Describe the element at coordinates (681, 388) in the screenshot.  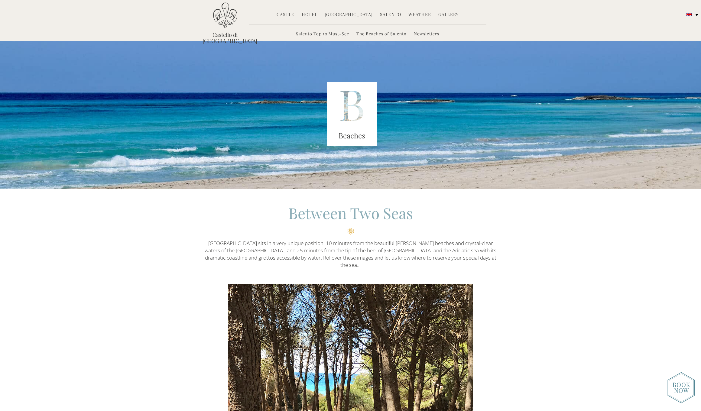
I see `img: new-booknow.png` at that location.